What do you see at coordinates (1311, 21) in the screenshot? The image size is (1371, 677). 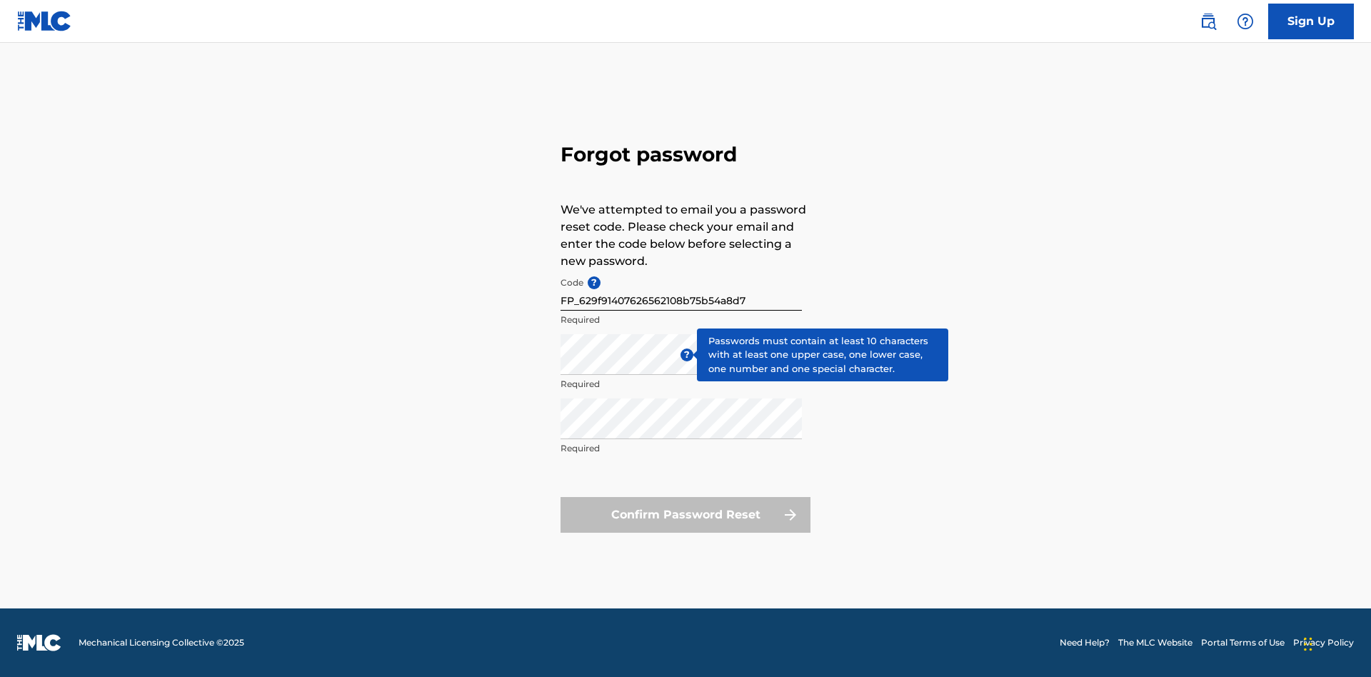 I see `a: Sign Up` at bounding box center [1311, 21].